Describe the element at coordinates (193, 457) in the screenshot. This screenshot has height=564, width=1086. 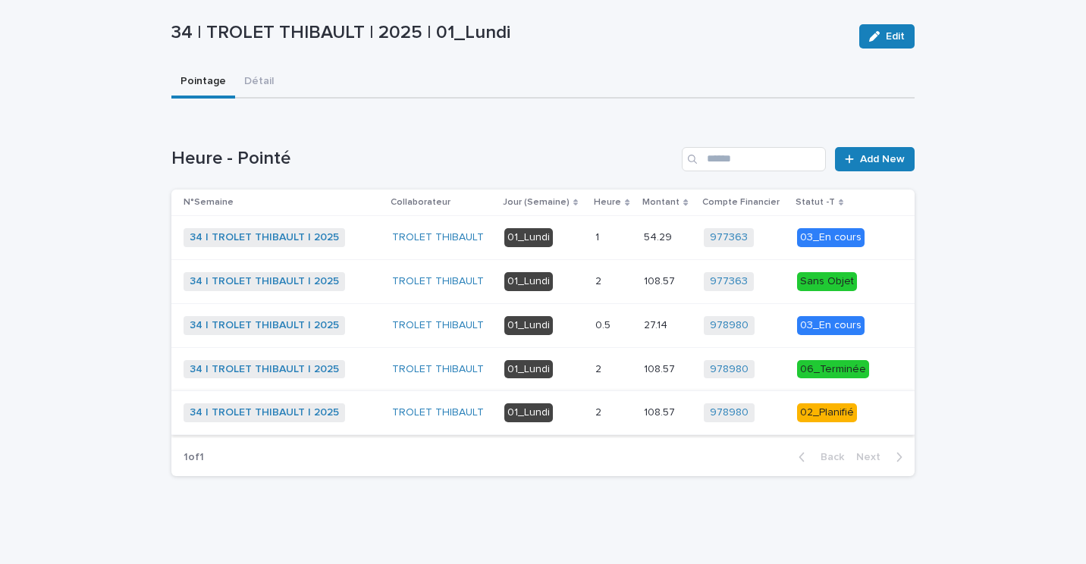
I see `p: 1 of 1` at that location.